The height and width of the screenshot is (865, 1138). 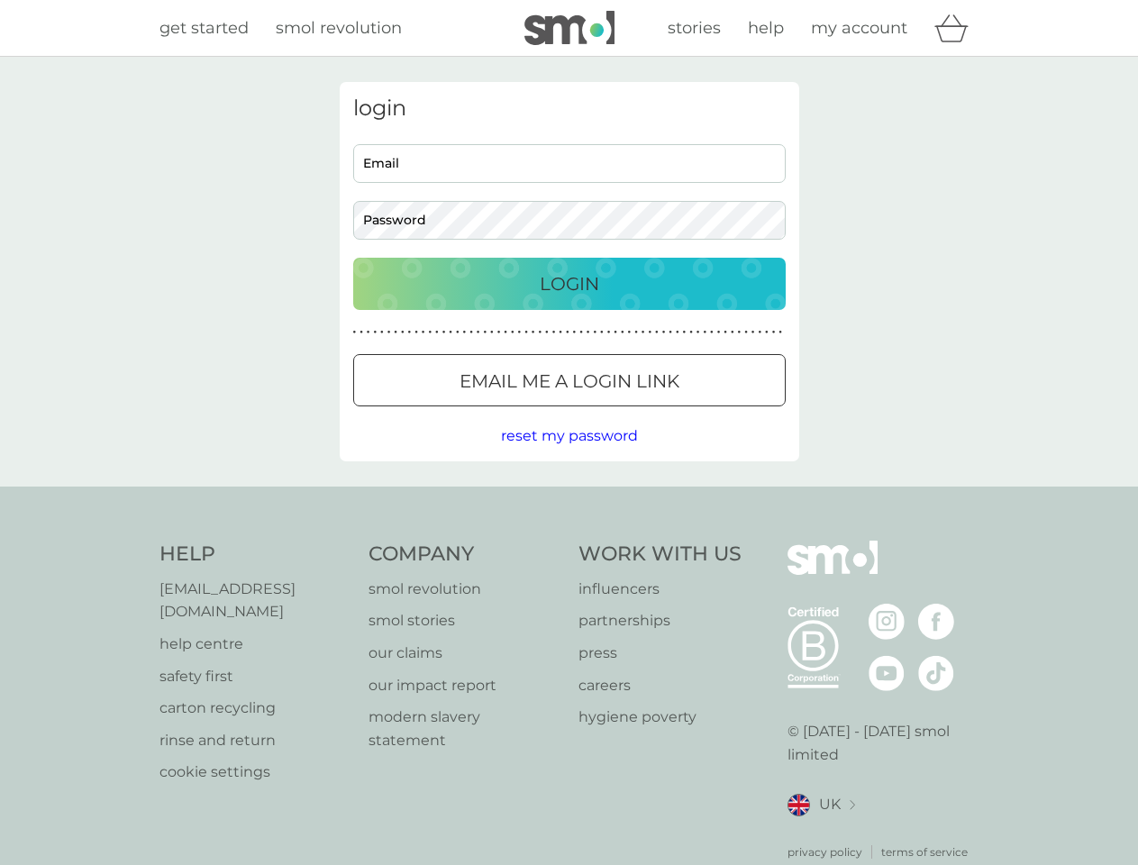 What do you see at coordinates (255, 644) in the screenshot?
I see `a: help centre` at bounding box center [255, 644].